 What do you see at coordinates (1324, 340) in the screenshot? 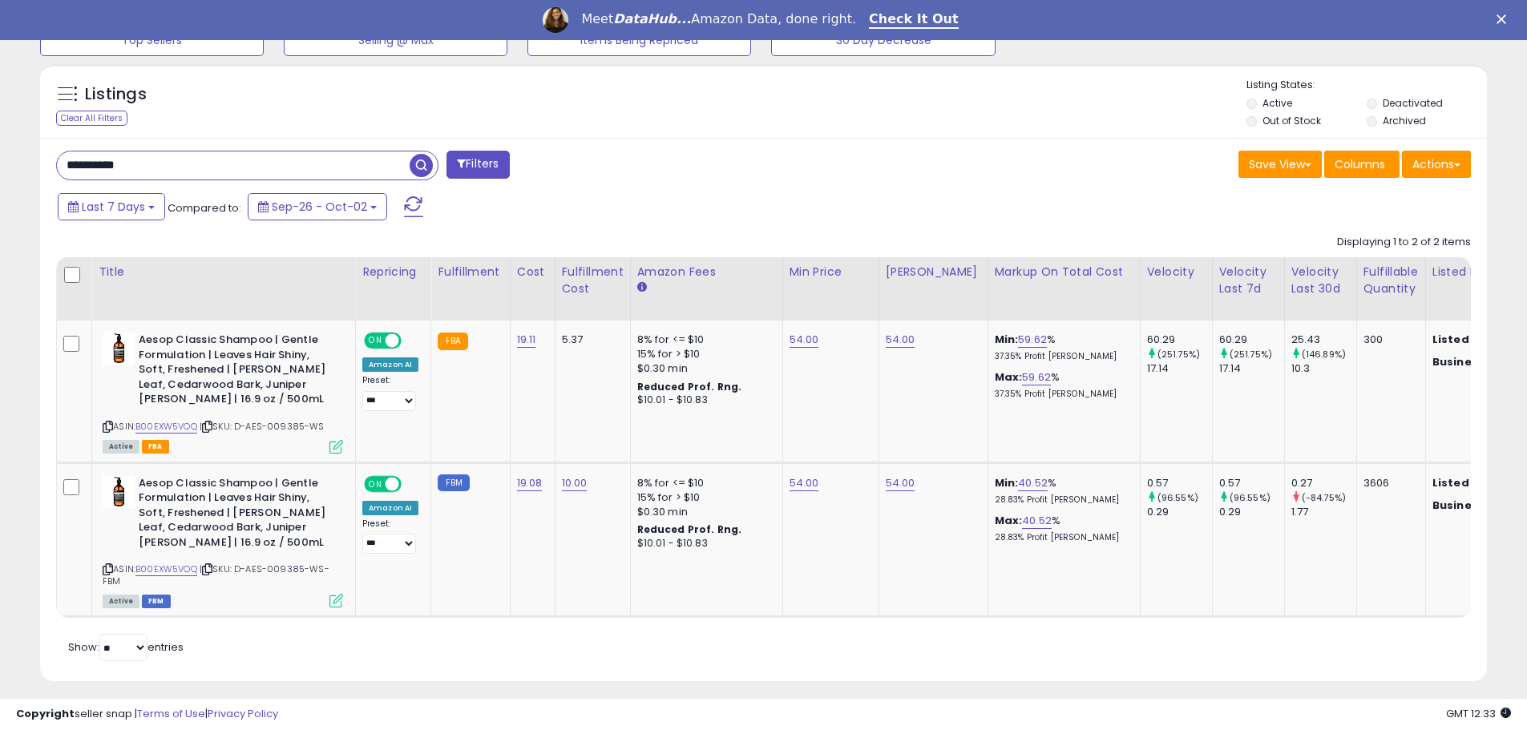
I see `div: 25.43` at bounding box center [1324, 340].